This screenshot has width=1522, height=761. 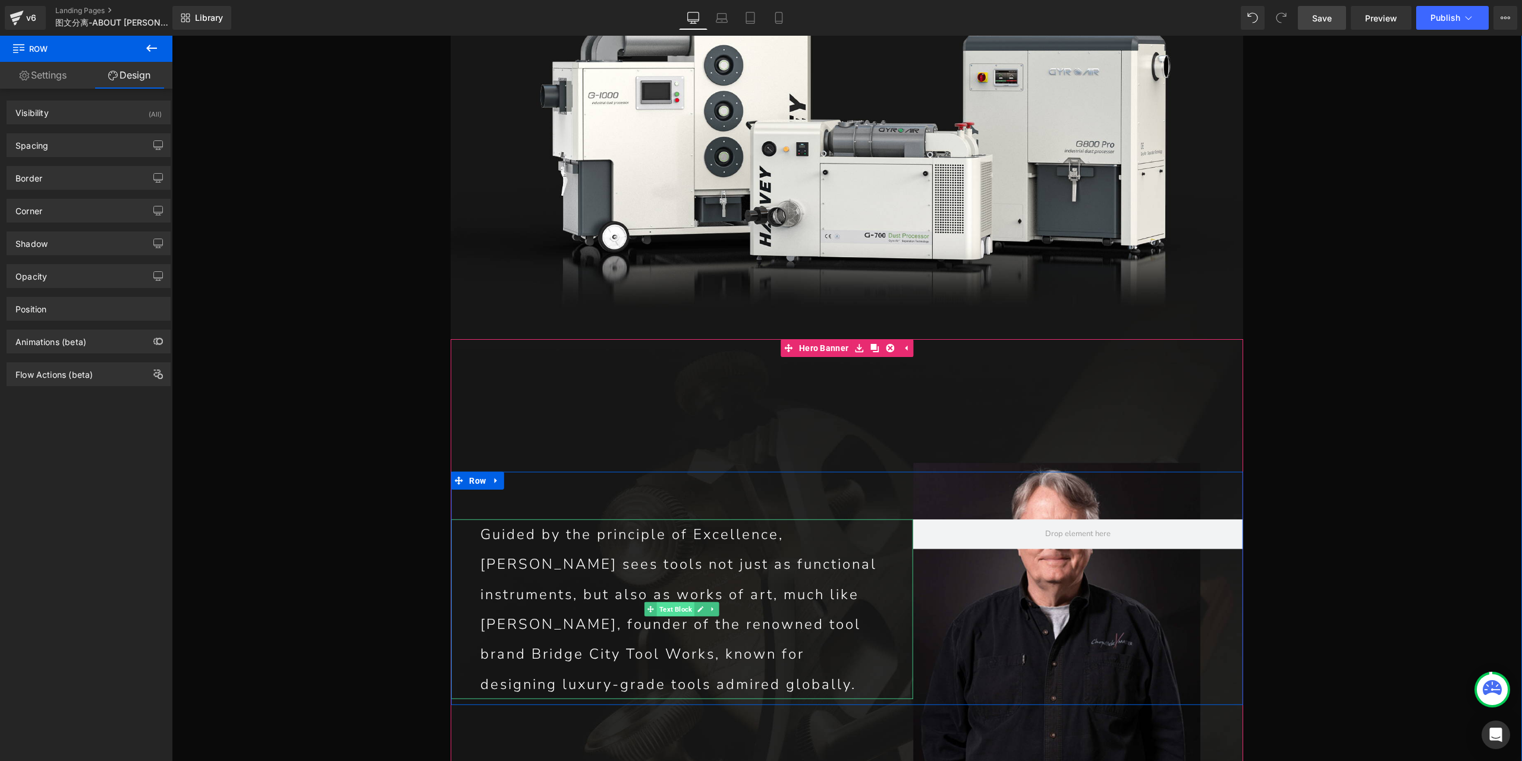 What do you see at coordinates (29, 175) in the screenshot?
I see `div: Border` at bounding box center [29, 175].